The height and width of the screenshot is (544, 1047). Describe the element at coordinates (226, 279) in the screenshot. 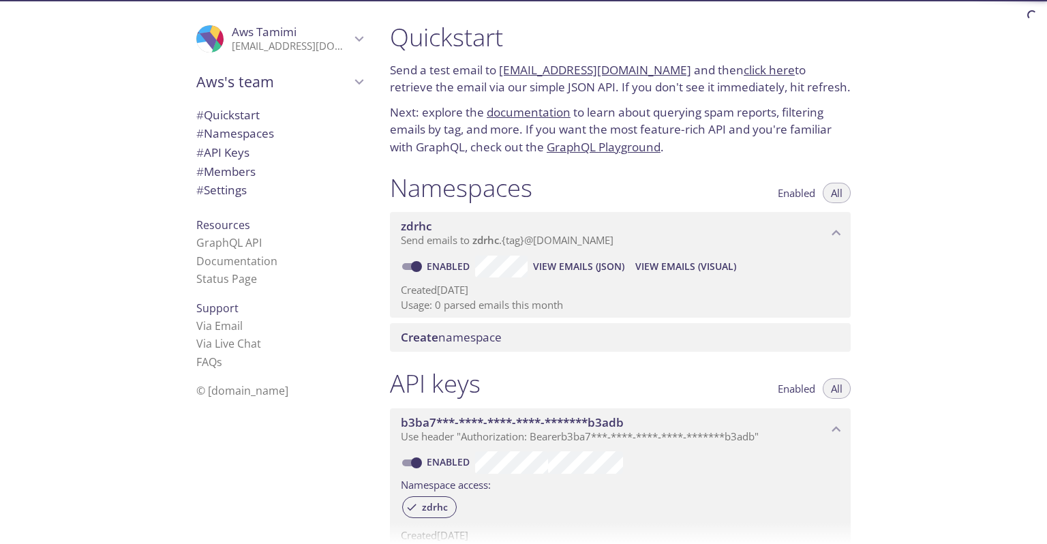

I see `a: Status Page` at that location.